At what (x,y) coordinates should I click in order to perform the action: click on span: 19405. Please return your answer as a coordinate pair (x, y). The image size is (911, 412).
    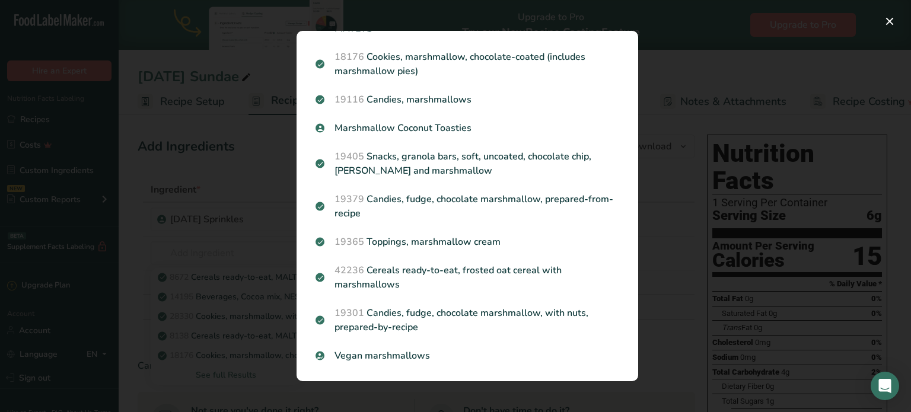
    Looking at the image, I should click on (349, 157).